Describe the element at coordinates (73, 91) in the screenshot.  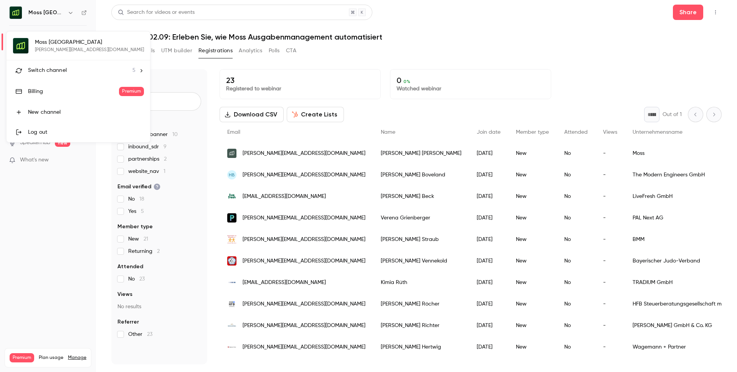
I see `div: Billing` at that location.